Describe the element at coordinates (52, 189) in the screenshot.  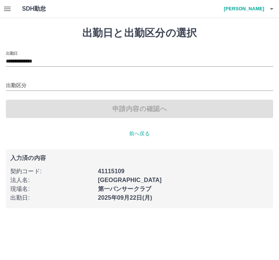
I see `p: 現場名 :` at that location.